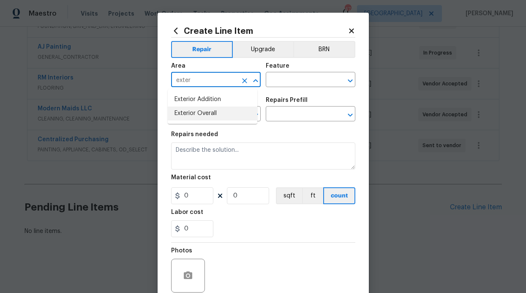 This screenshot has height=293, width=526. What do you see at coordinates (289, 195) in the screenshot?
I see `button: sqft` at bounding box center [289, 195].